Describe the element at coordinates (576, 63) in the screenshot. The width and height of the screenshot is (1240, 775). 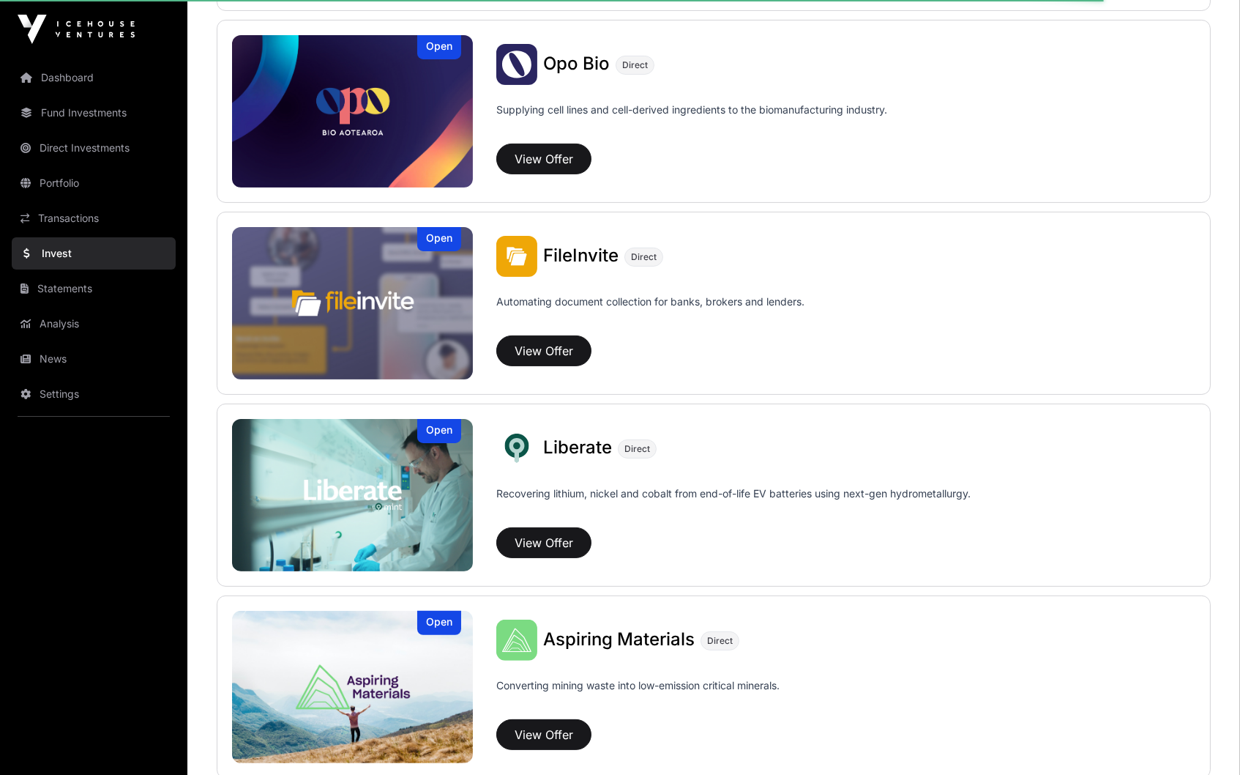
I see `span: Opo Bio` at that location.